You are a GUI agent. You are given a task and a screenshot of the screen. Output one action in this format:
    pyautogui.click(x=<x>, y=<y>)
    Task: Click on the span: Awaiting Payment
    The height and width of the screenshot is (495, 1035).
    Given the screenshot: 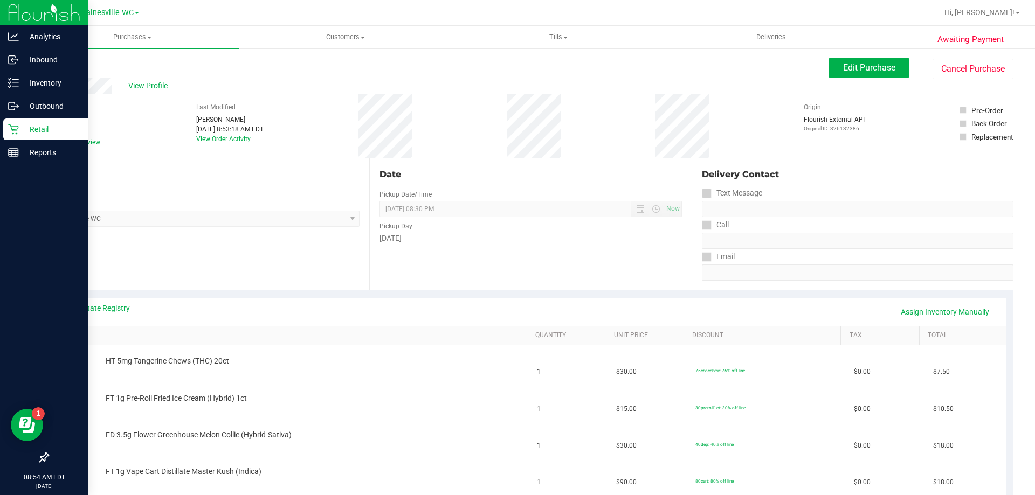 What is the action you would take?
    pyautogui.click(x=970, y=39)
    